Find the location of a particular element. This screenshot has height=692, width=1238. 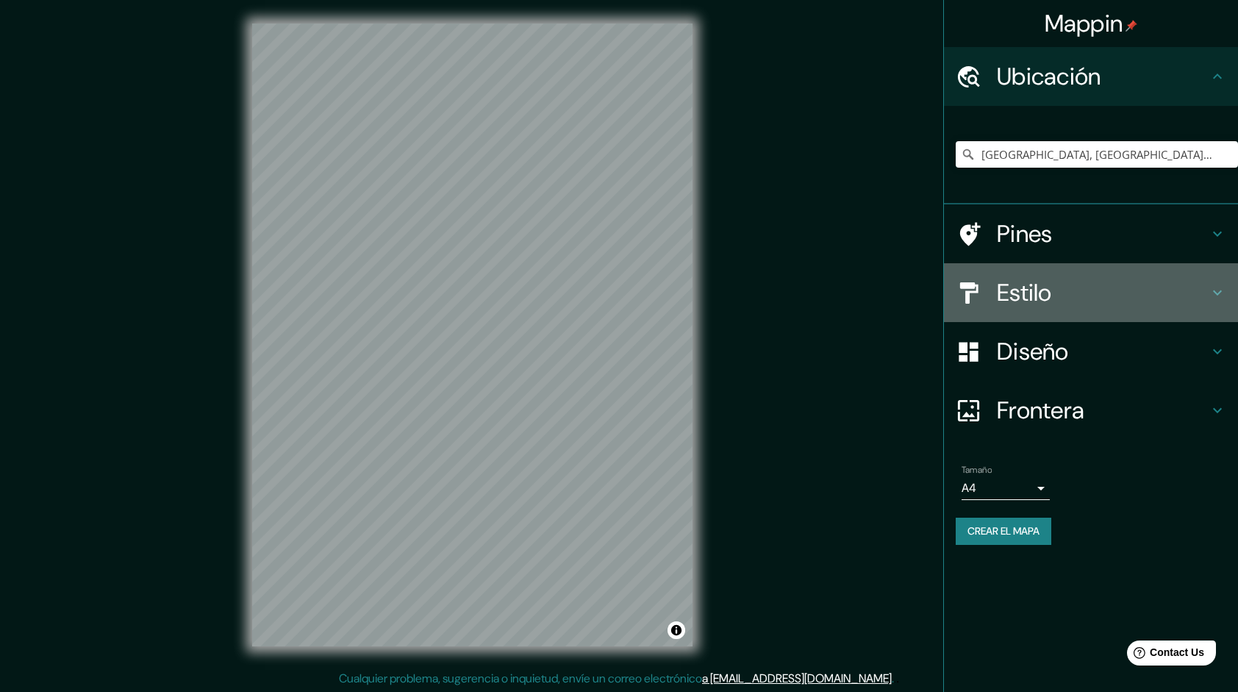

h4: Frontera is located at coordinates (1103, 410).